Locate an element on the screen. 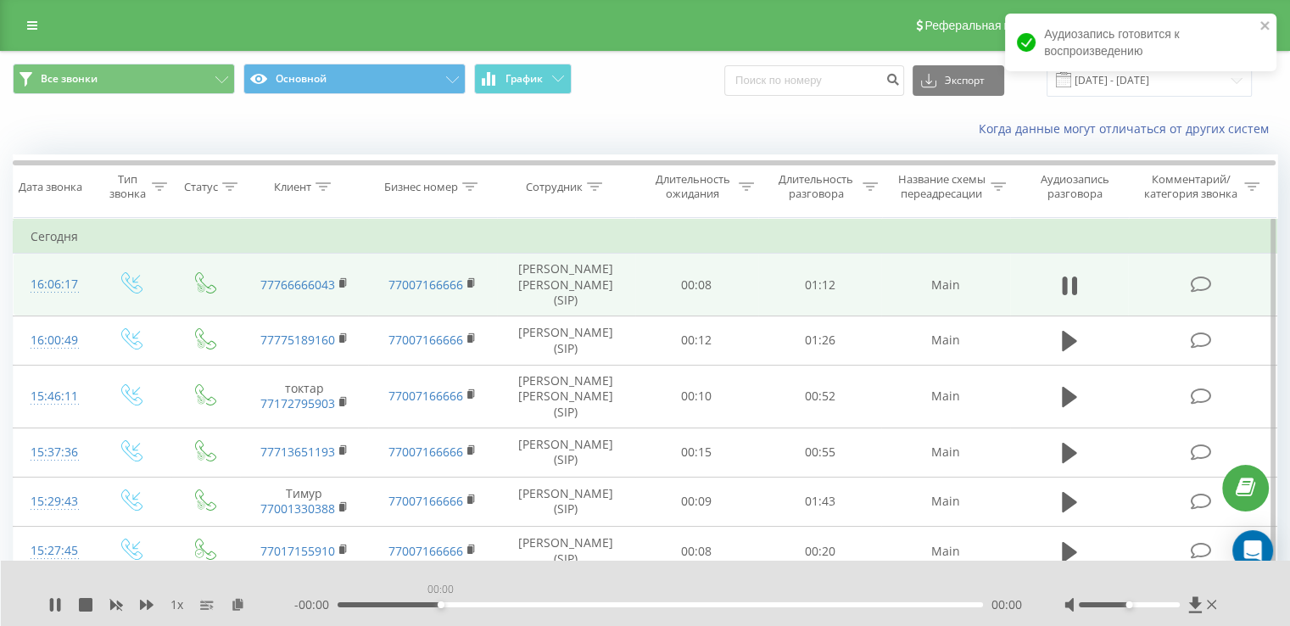 This screenshot has width=1290, height=626. div: Аудиозапись готовится к воспроизведению is located at coordinates (1141, 42).